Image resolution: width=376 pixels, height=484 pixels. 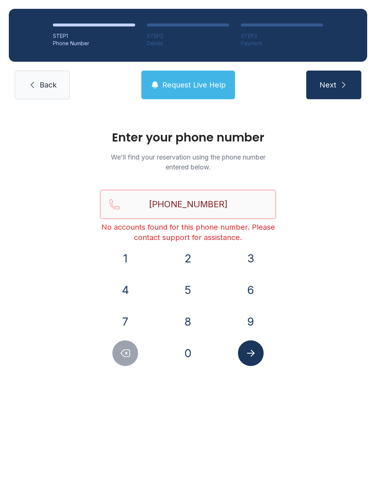 What do you see at coordinates (188, 353) in the screenshot?
I see `button: 0` at bounding box center [188, 353].